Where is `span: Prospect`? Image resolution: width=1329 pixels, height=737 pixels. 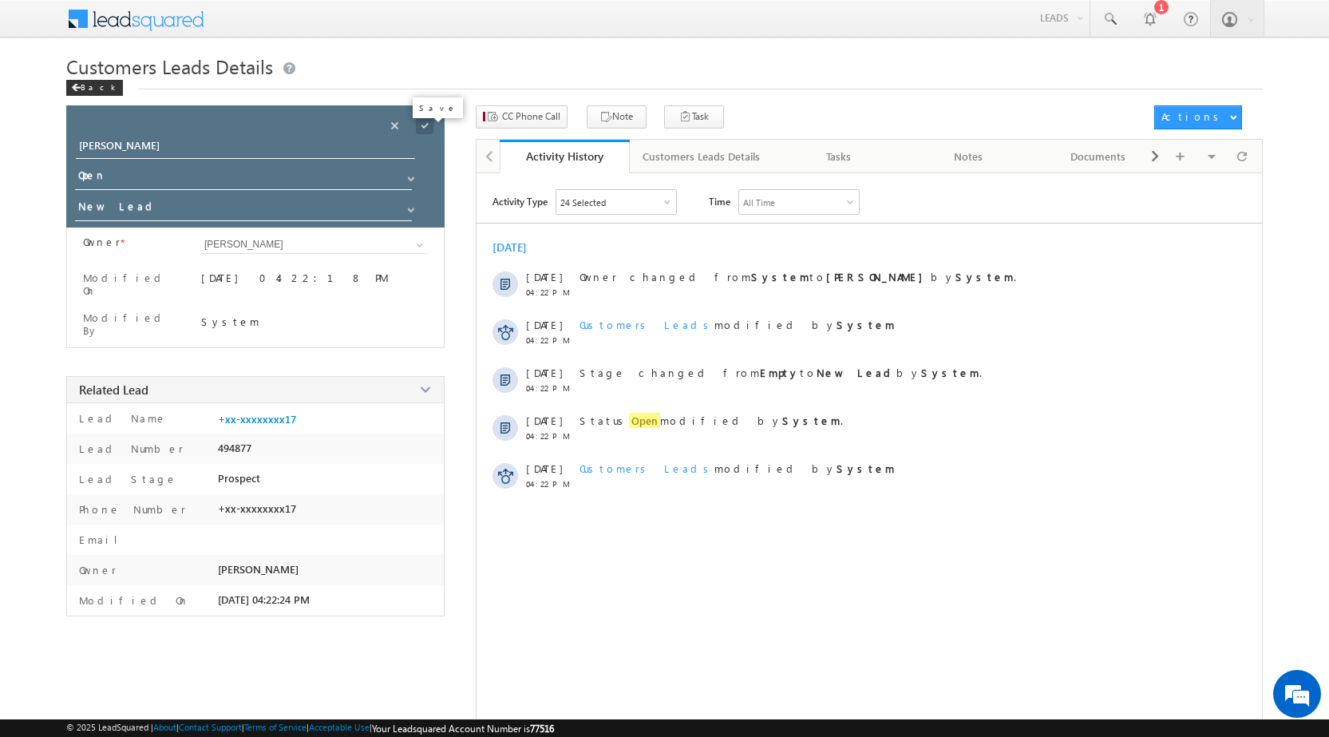
span: Prospect is located at coordinates (239, 478).